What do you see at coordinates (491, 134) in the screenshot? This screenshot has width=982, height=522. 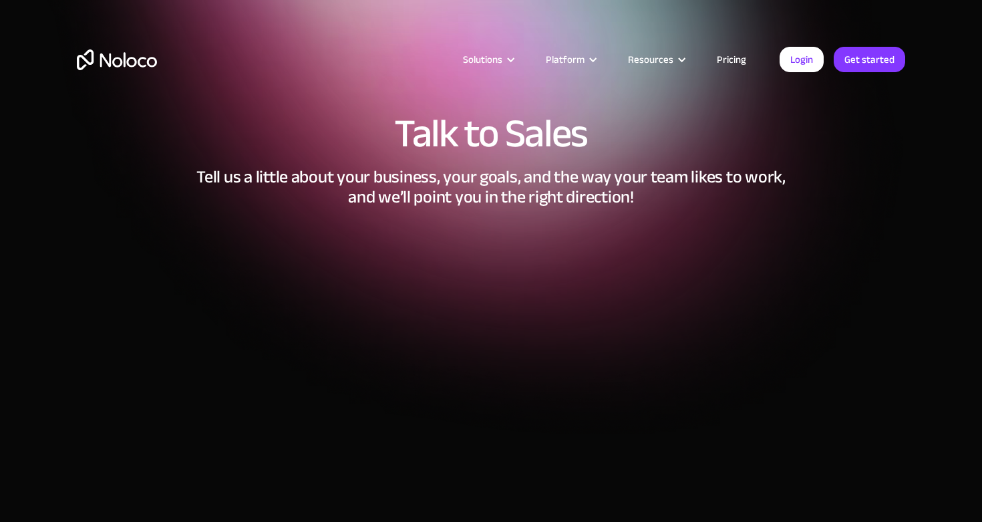 I see `h1: Talk to Sales` at bounding box center [491, 134].